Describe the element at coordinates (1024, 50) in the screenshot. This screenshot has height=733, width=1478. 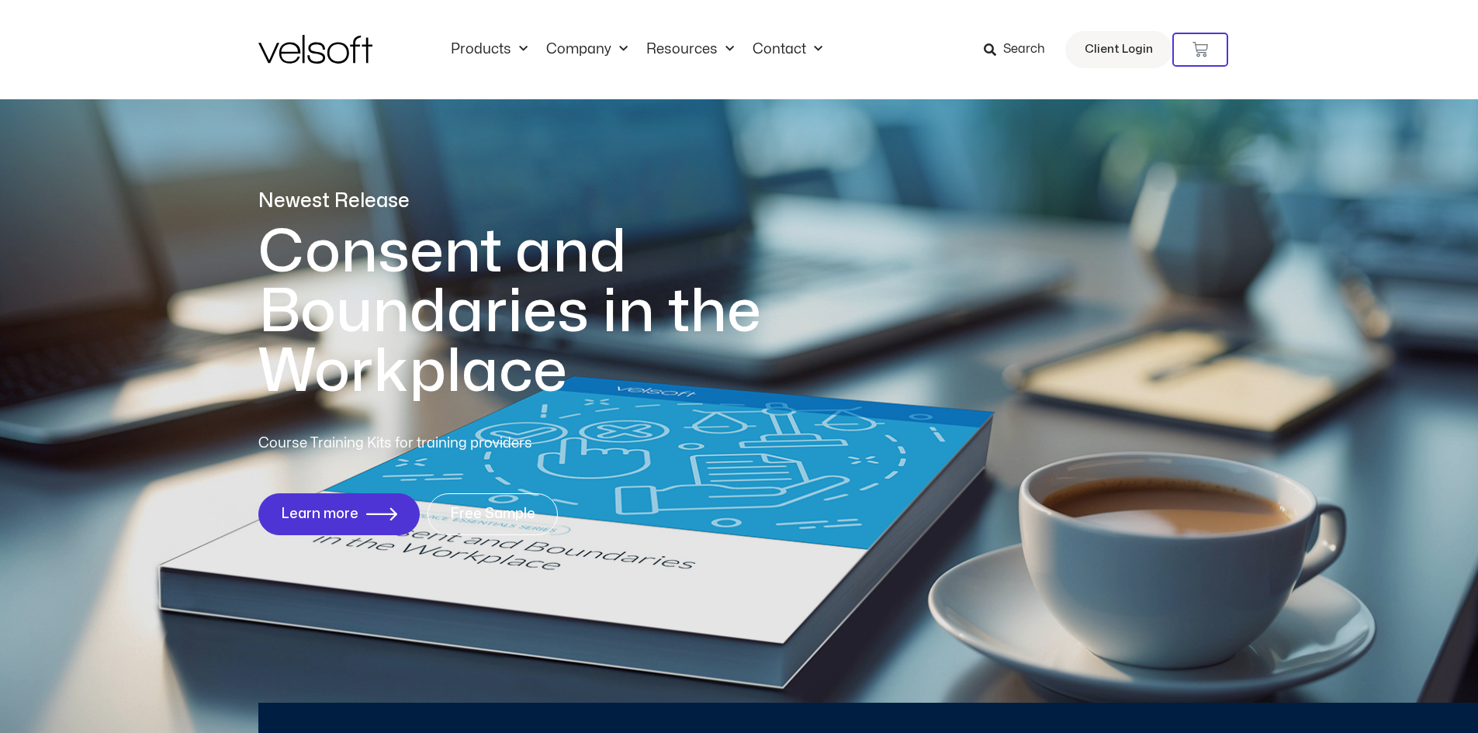
I see `span: Search` at that location.